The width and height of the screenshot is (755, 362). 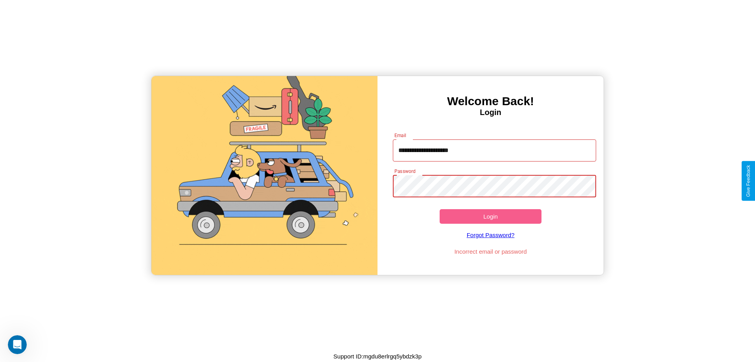 What do you see at coordinates (491, 216) in the screenshot?
I see `button: Login` at bounding box center [491, 216].